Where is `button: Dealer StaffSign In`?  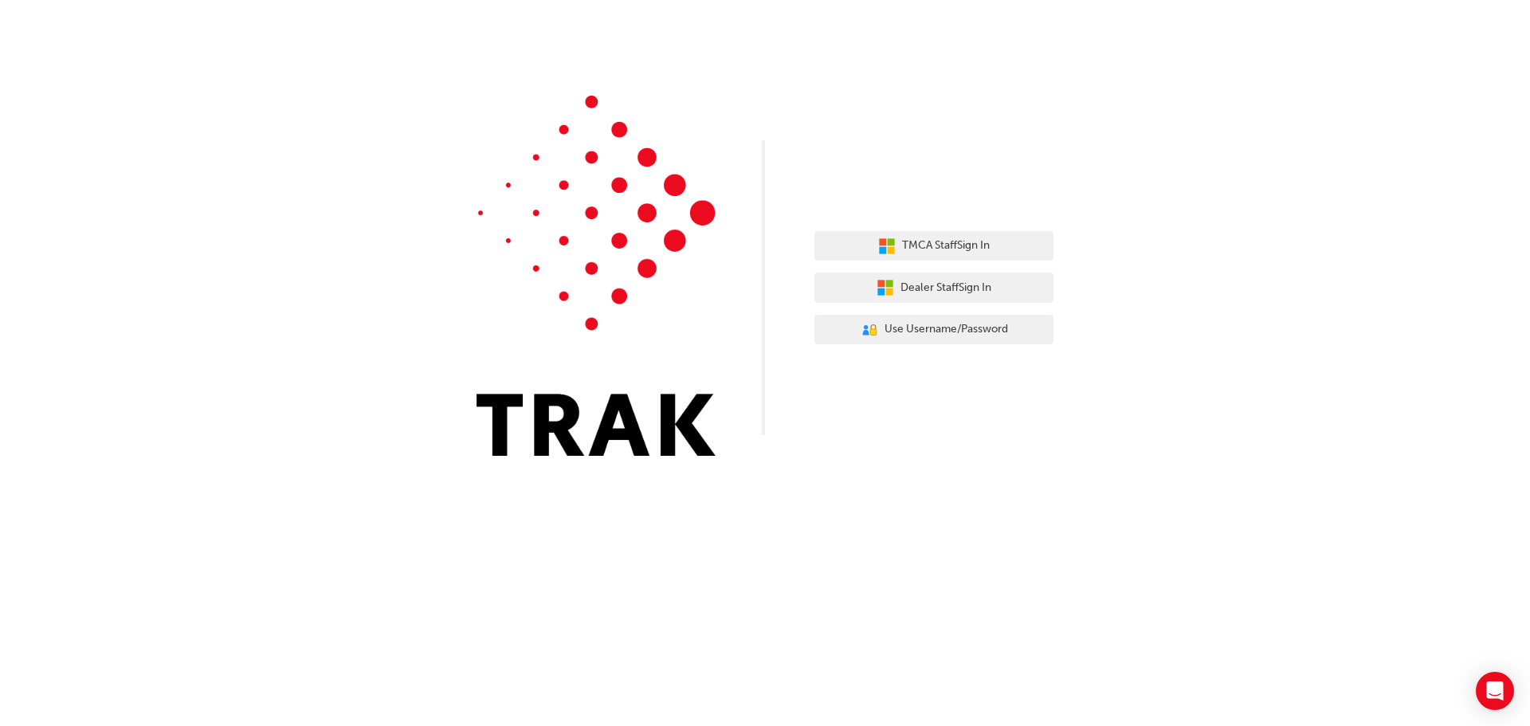 button: Dealer StaffSign In is located at coordinates (934, 288).